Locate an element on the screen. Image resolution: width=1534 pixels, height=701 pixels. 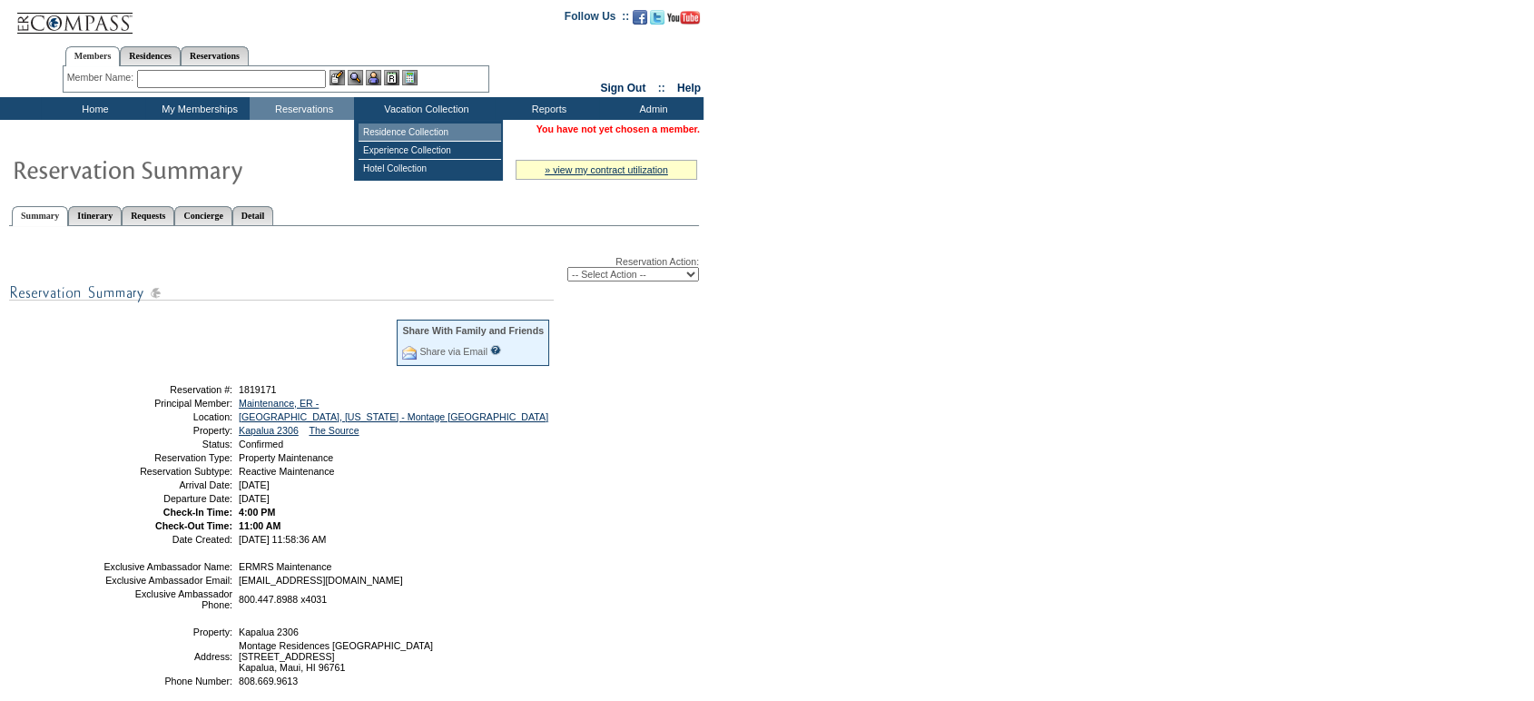
td: Reservation Type: is located at coordinates (167, 457).